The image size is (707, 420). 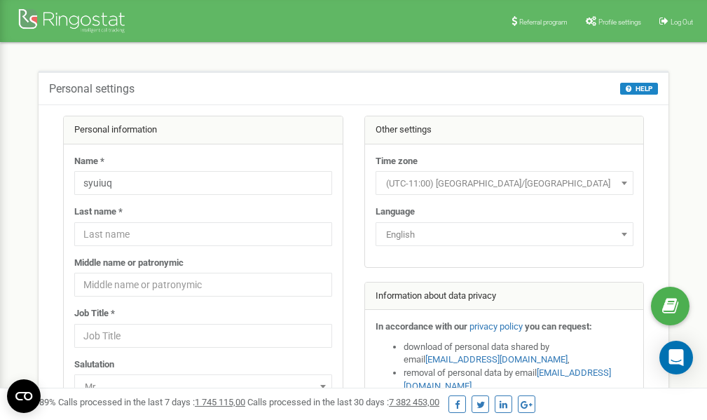 I want to click on u: 1 745 115,00, so click(x=220, y=402).